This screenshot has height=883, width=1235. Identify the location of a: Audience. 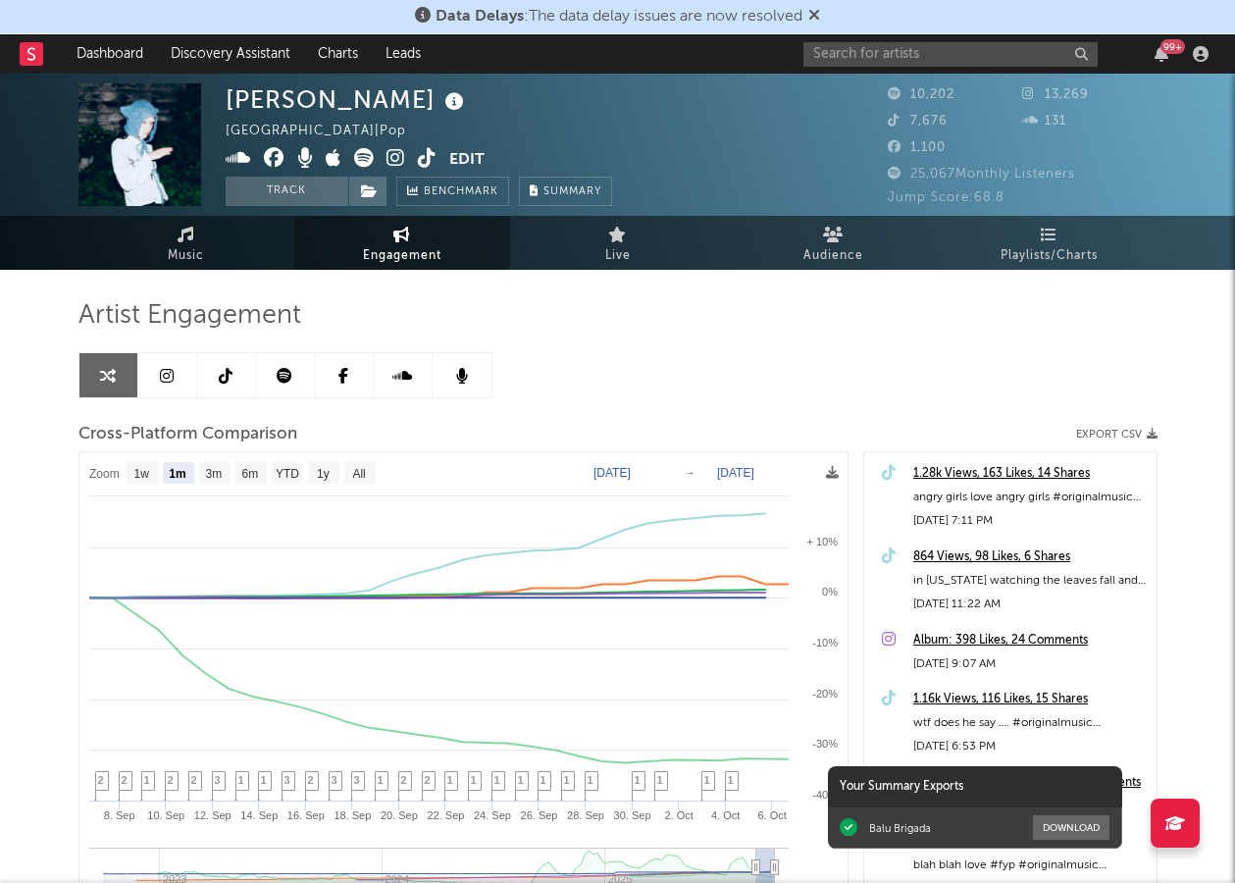
(834, 242).